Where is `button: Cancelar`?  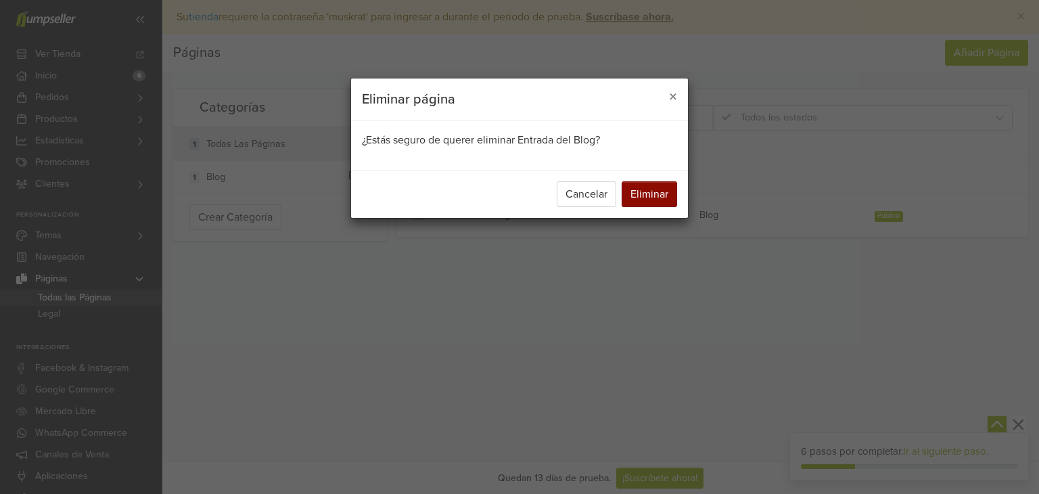
button: Cancelar is located at coordinates (587, 194).